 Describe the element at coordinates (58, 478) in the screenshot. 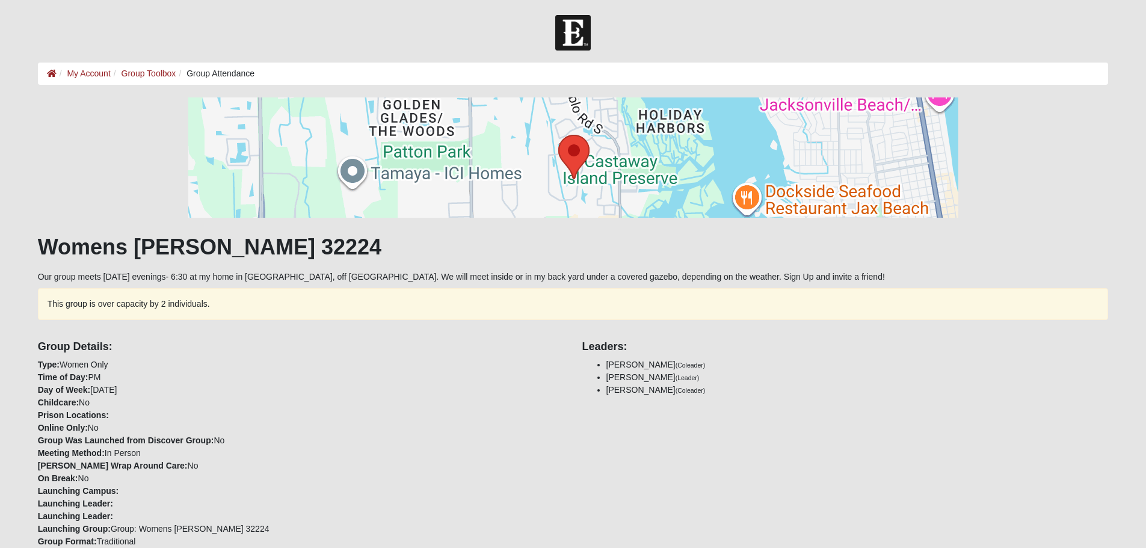

I see `strong: On Break:` at that location.